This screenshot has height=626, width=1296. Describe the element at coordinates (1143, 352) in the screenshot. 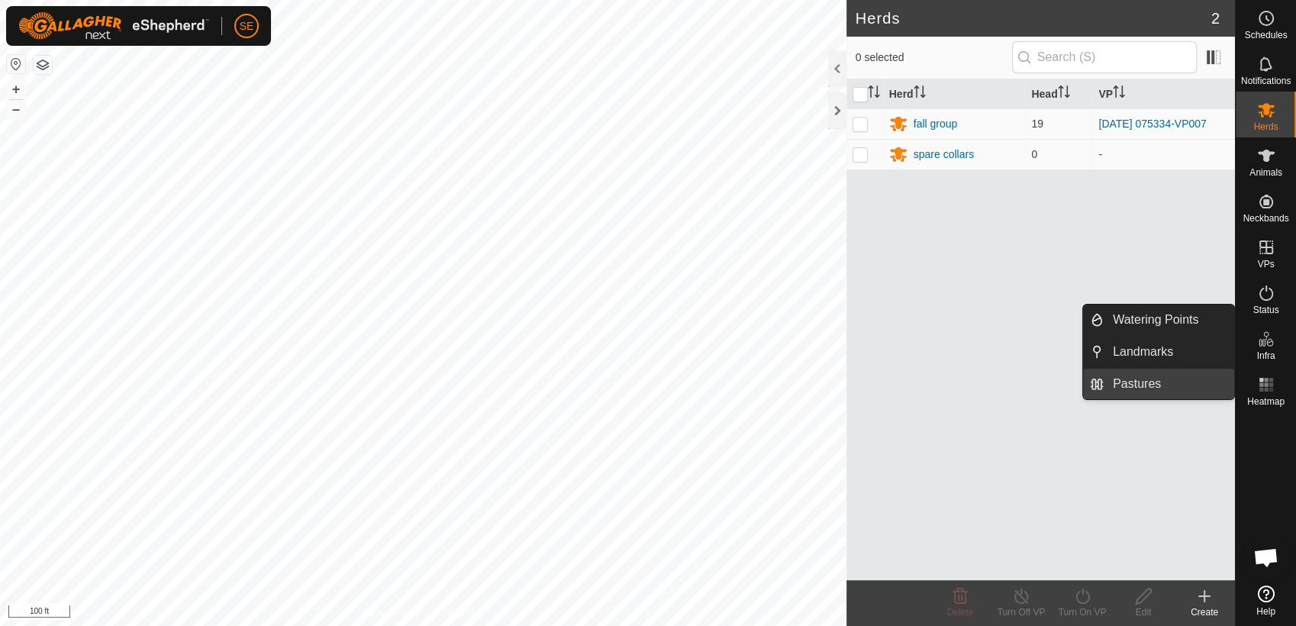

I see `span: Landmarks` at that location.